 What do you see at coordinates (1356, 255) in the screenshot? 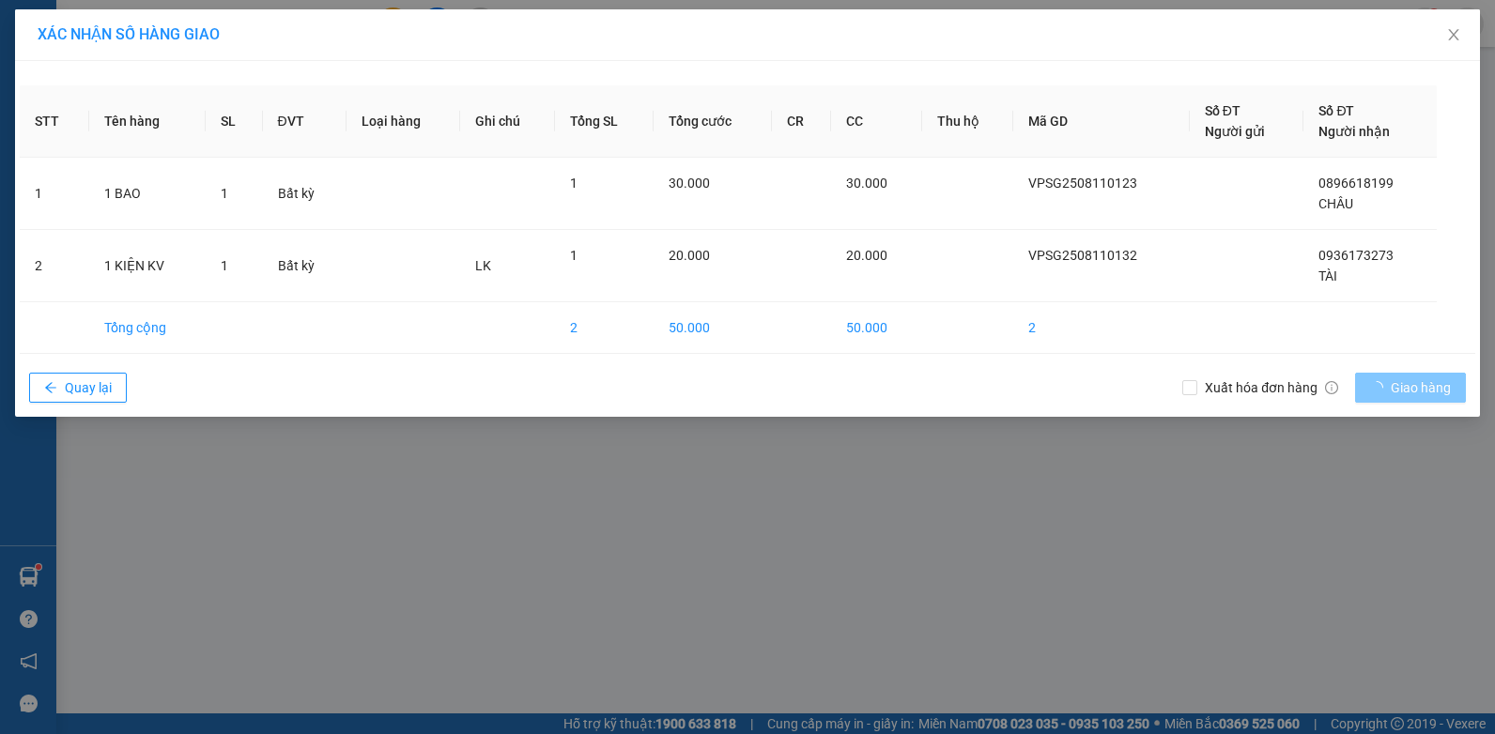
I see `span: 0936173273` at bounding box center [1356, 255].